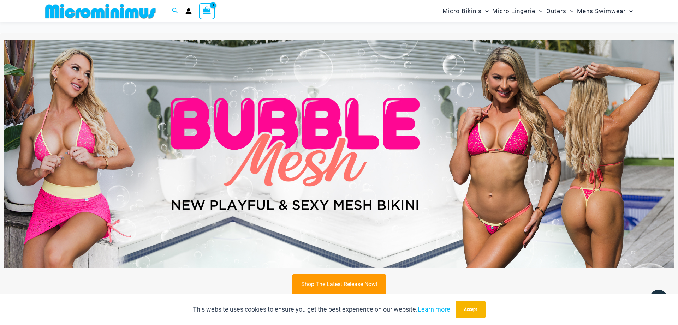 This screenshot has width=678, height=325. Describe the element at coordinates (518, 11) in the screenshot. I see `a: Micro LingerieMenu ToggleMenu Toggle` at that location.